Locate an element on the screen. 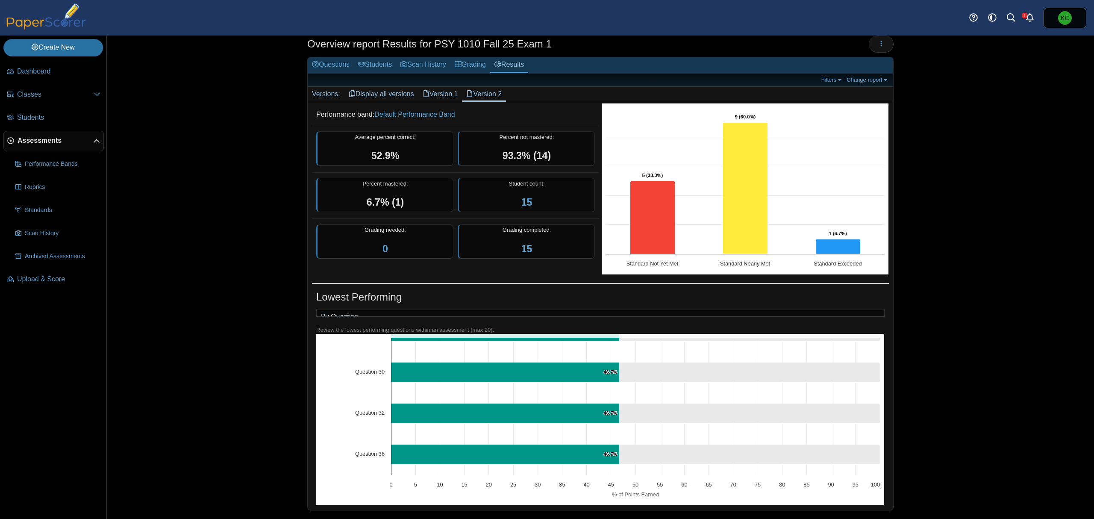  text: 45 is located at coordinates (611, 484).